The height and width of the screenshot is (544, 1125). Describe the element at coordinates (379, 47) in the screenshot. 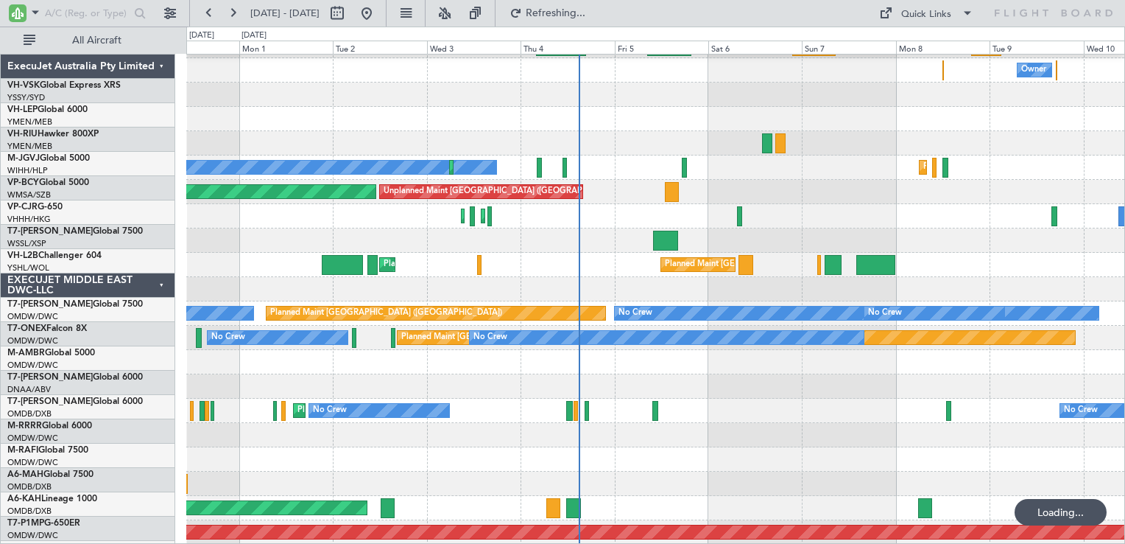

I see `div: Tue 2` at that location.